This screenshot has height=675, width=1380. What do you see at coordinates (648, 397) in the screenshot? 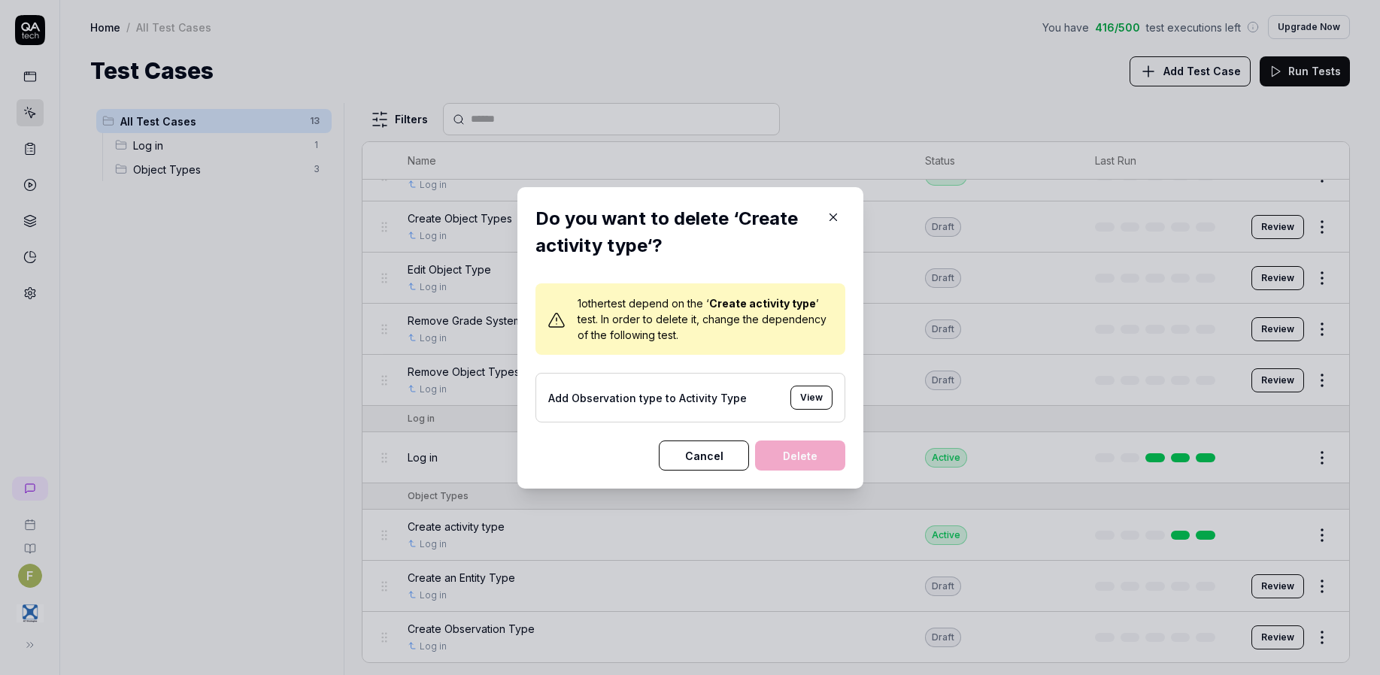
I see `div: Add Observation type to Activity Type` at bounding box center [648, 397].